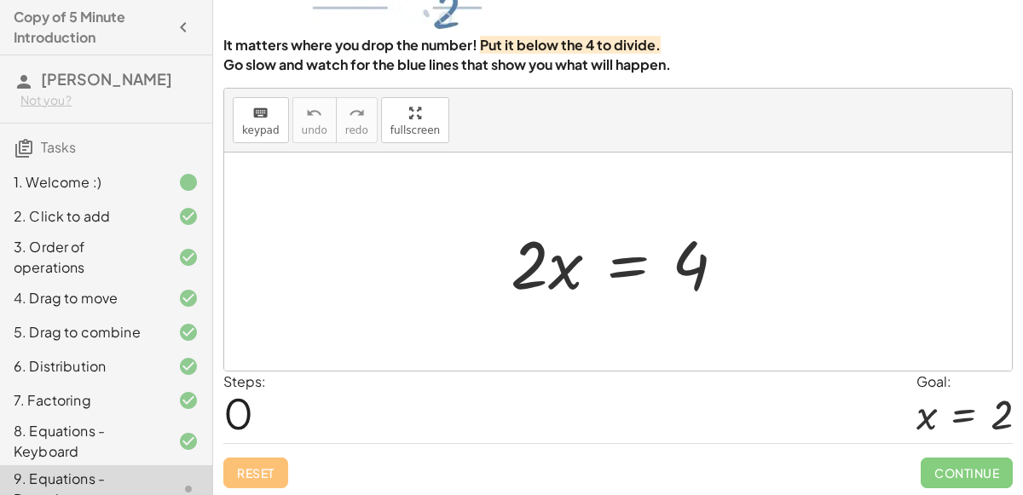 The image size is (1023, 495). What do you see at coordinates (447, 64) in the screenshot?
I see `strong: Go slow and watch for the blue lines that show you what will happen.` at bounding box center [447, 64].